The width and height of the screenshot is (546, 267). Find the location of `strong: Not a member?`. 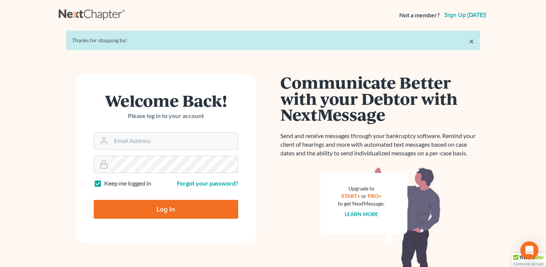

strong: Not a member? is located at coordinates (420, 15).